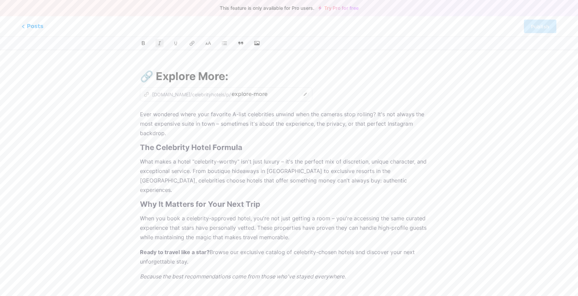 Image resolution: width=578 pixels, height=296 pixels. Describe the element at coordinates (338, 8) in the screenshot. I see `a: Try Pro for free` at that location.